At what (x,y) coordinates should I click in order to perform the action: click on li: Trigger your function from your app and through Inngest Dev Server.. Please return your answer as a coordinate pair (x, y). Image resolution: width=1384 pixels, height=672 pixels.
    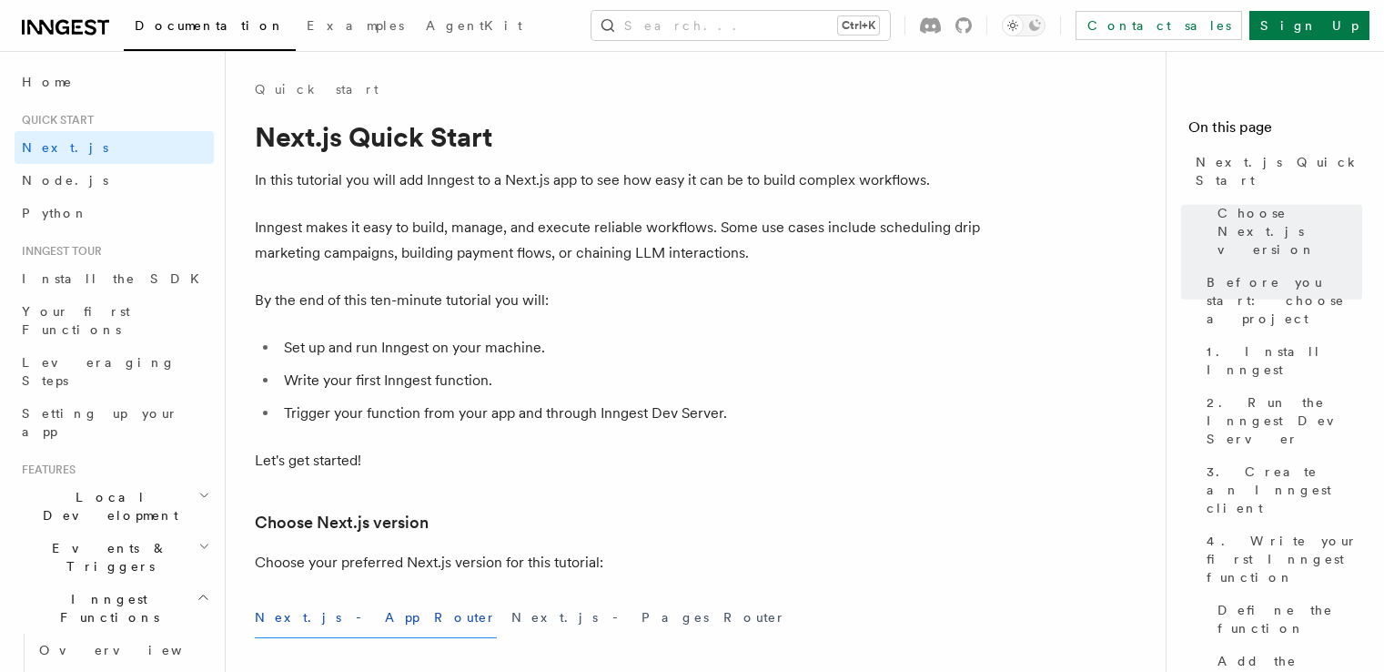
    Looking at the image, I should click on (631, 413).